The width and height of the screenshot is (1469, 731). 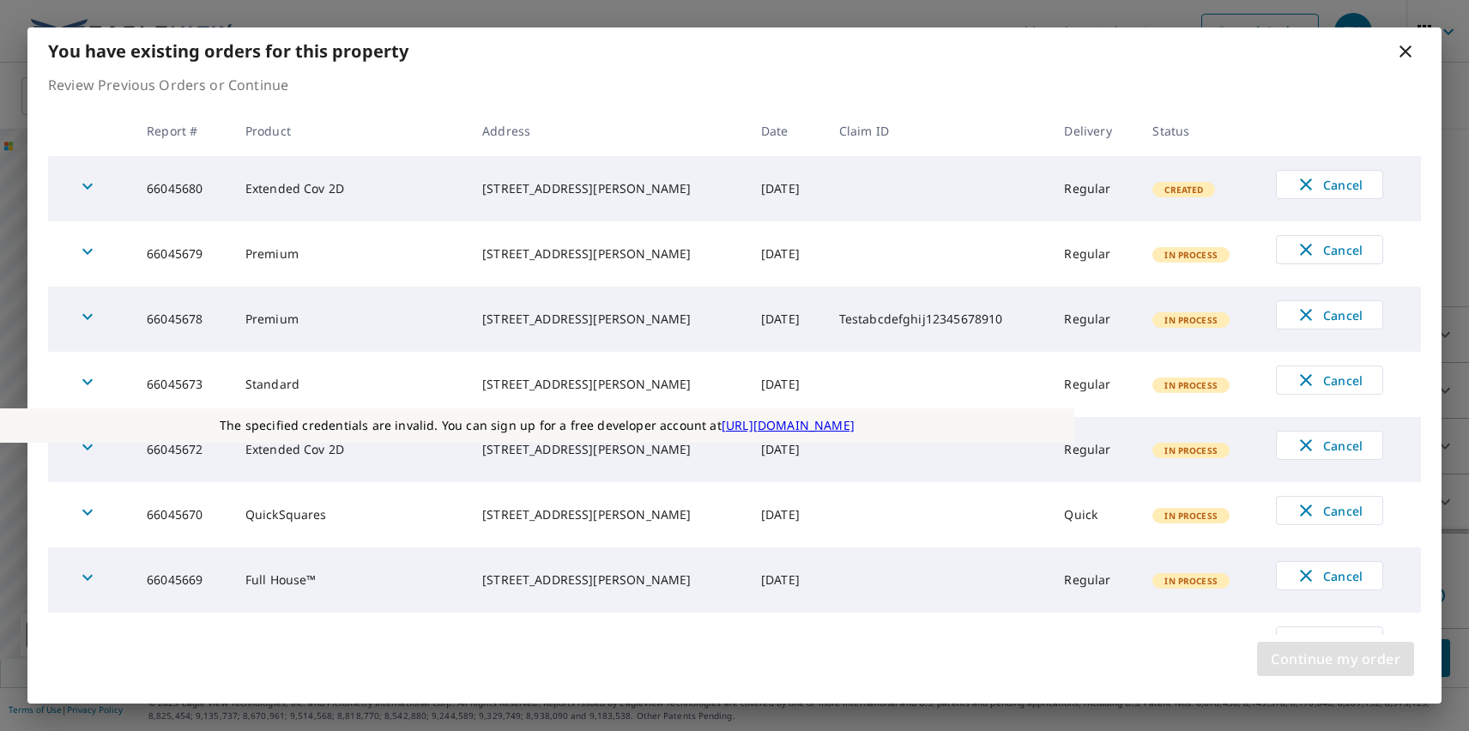 I want to click on td: QuickSquares, so click(x=350, y=515).